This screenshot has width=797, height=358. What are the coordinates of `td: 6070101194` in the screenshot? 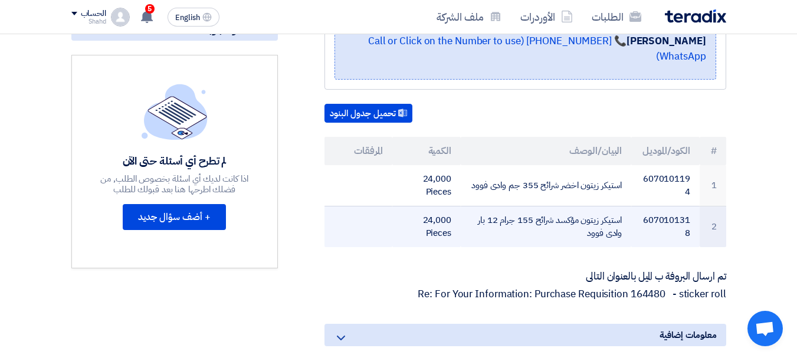 It's located at (666, 186).